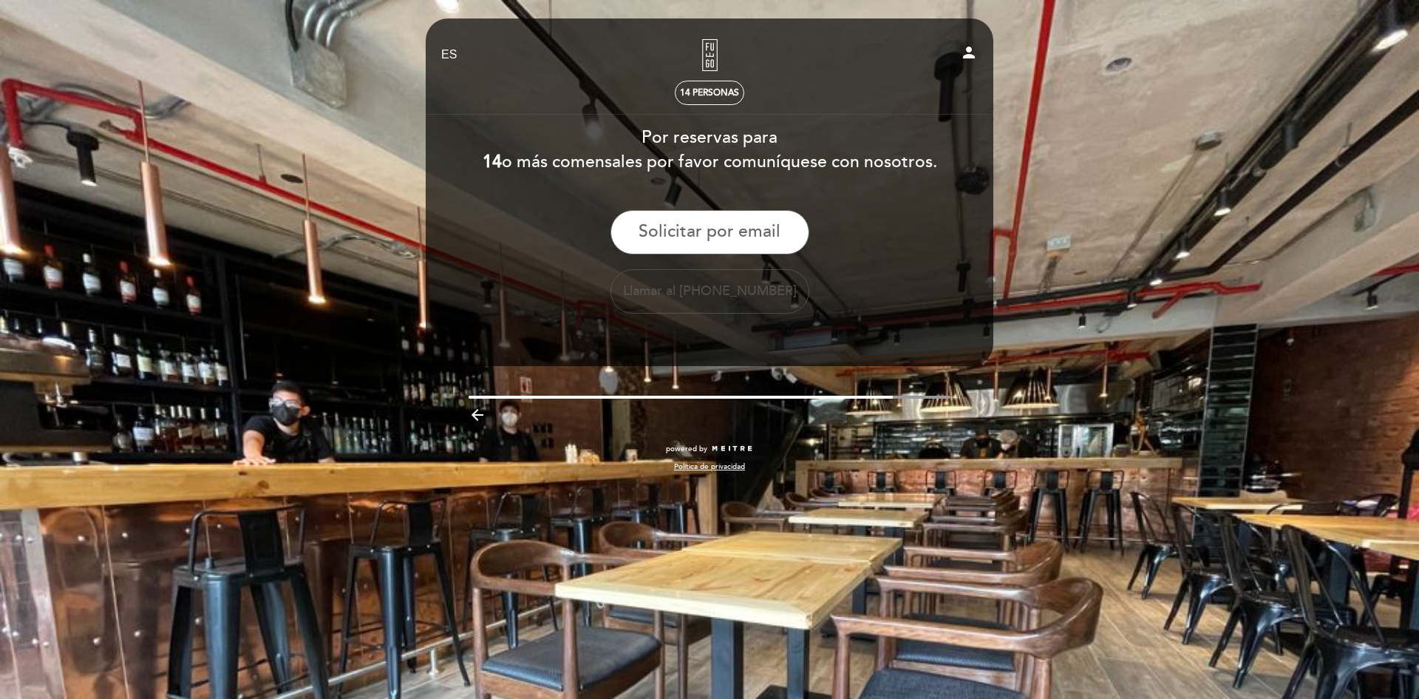 This screenshot has height=699, width=1419. I want to click on button: person, so click(969, 55).